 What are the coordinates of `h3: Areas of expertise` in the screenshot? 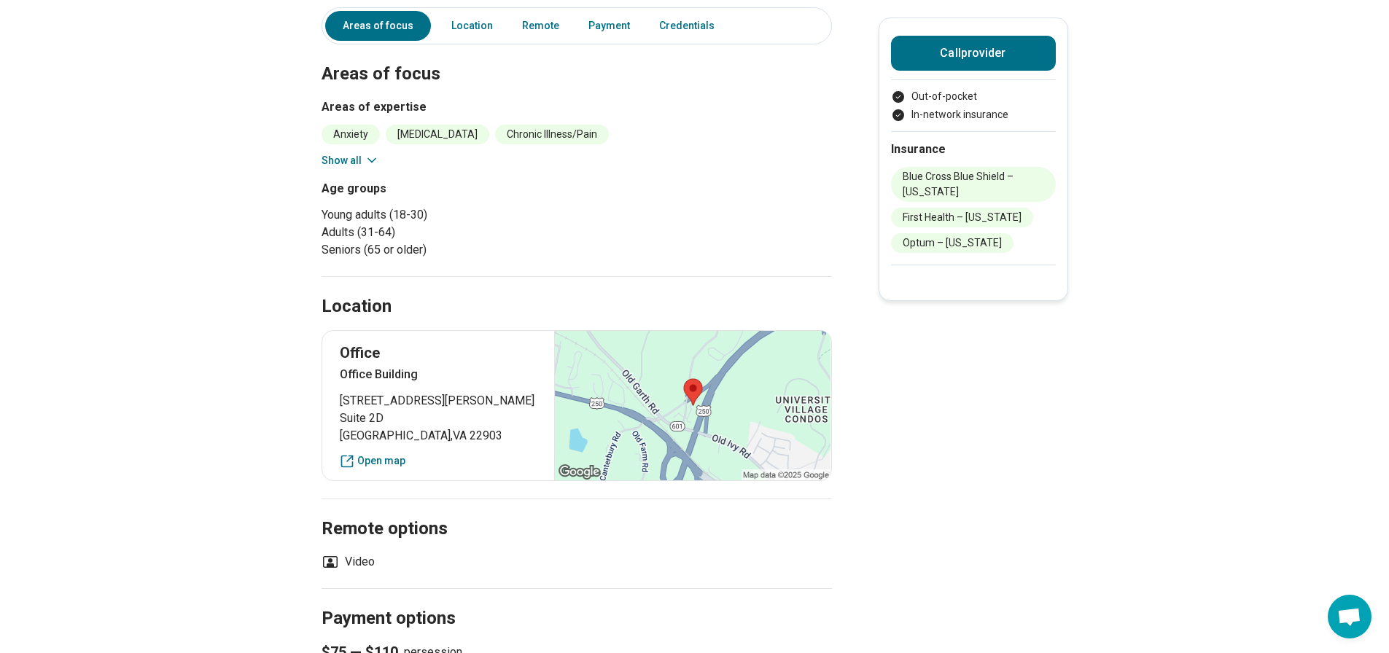 It's located at (577, 107).